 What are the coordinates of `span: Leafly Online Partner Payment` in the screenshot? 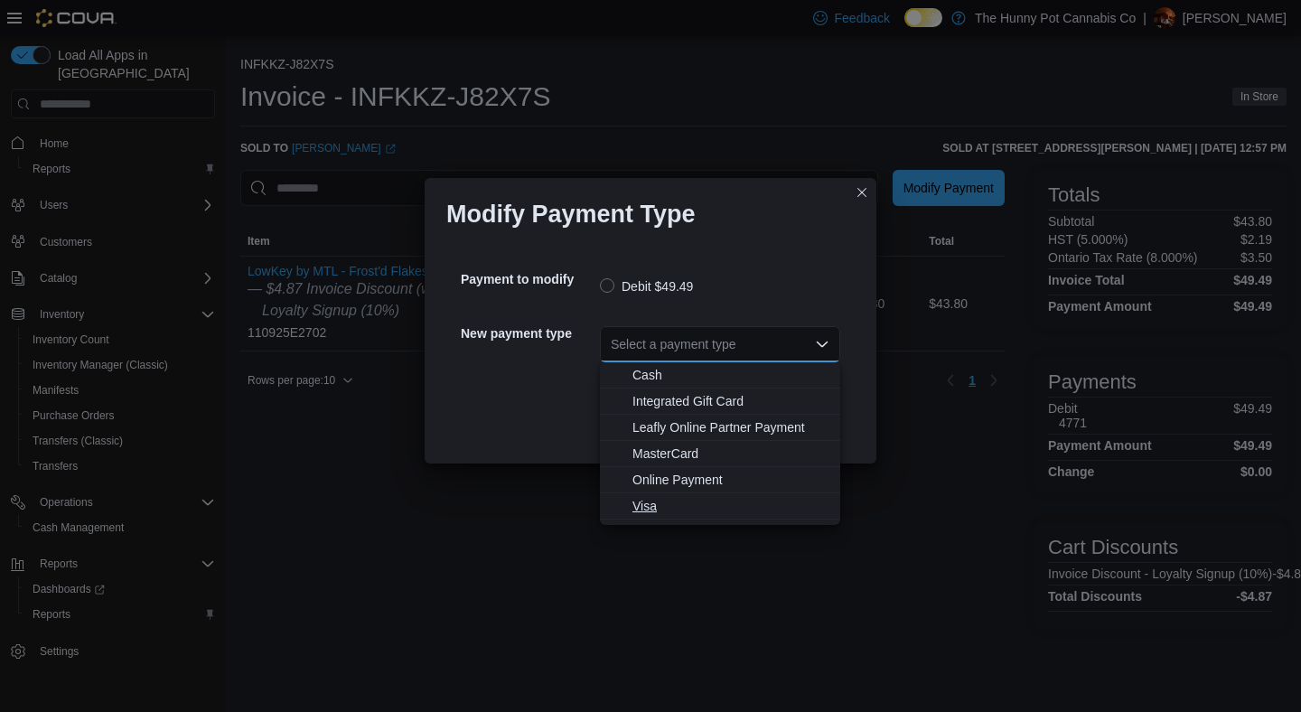 It's located at (731, 427).